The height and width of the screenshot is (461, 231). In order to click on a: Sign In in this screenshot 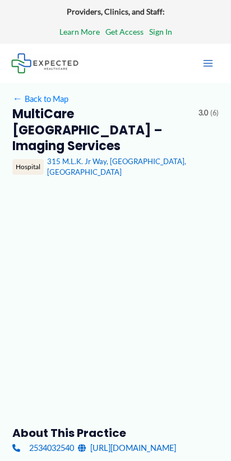, I will do `click(160, 32)`.